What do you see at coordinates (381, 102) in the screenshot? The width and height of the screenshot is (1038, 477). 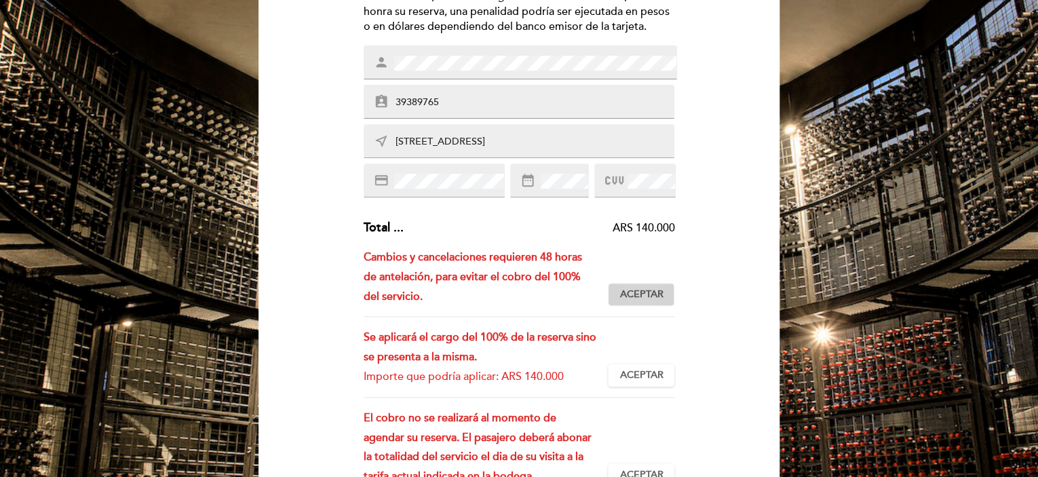 I see `i: assignment_ind` at bounding box center [381, 102].